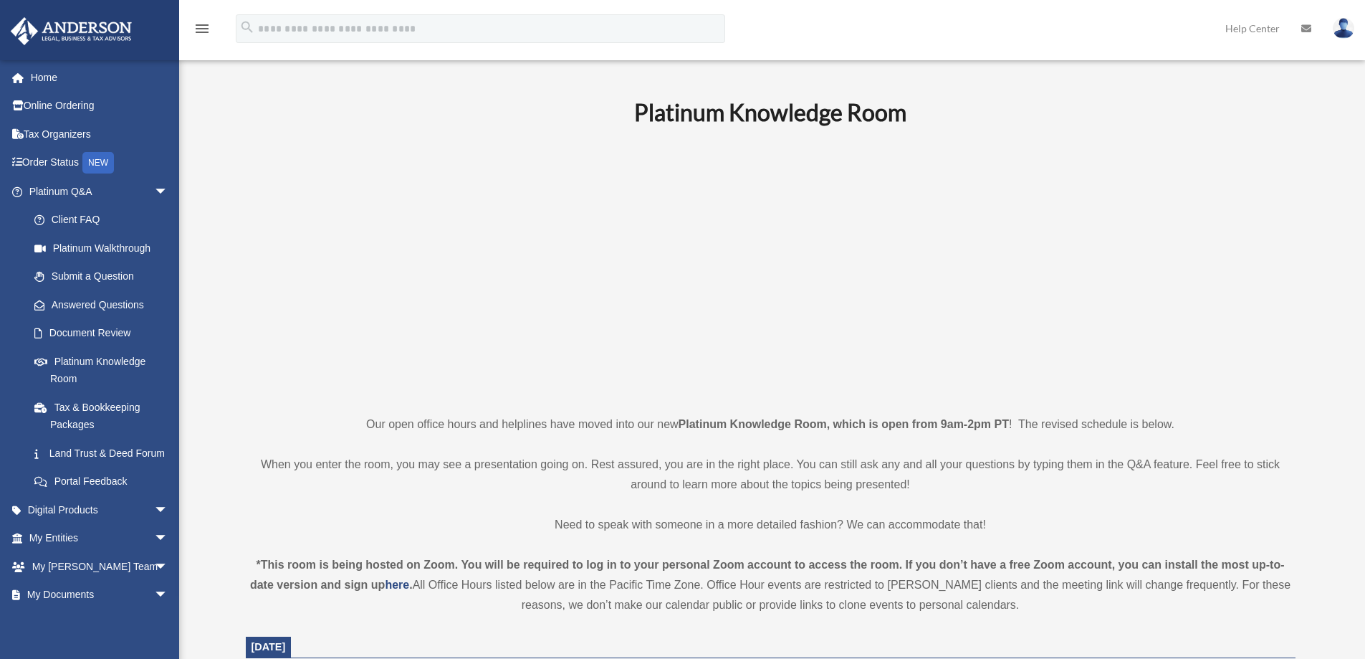 The width and height of the screenshot is (1365, 659). I want to click on a: menu, so click(202, 31).